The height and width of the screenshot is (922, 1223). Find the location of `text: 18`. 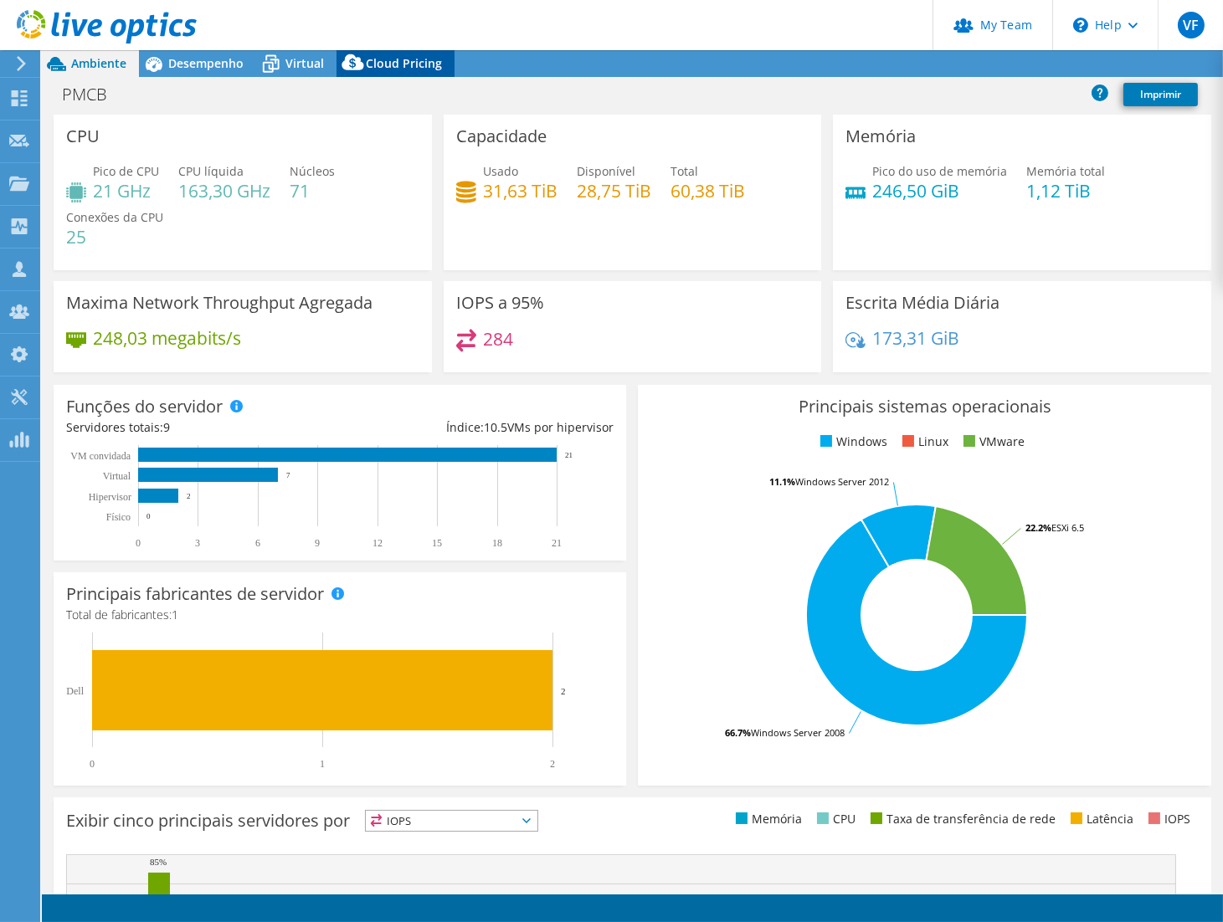

text: 18 is located at coordinates (497, 543).